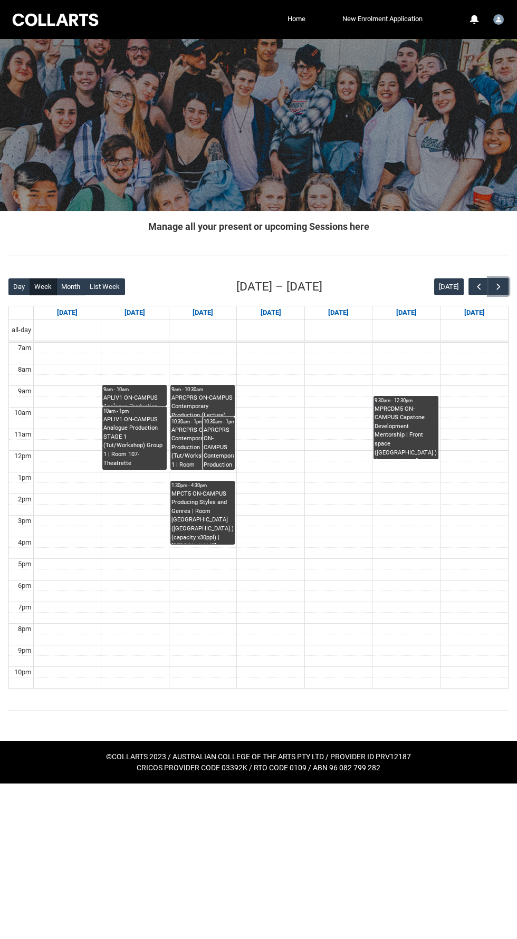  Describe the element at coordinates (71, 287) in the screenshot. I see `button: Month` at that location.